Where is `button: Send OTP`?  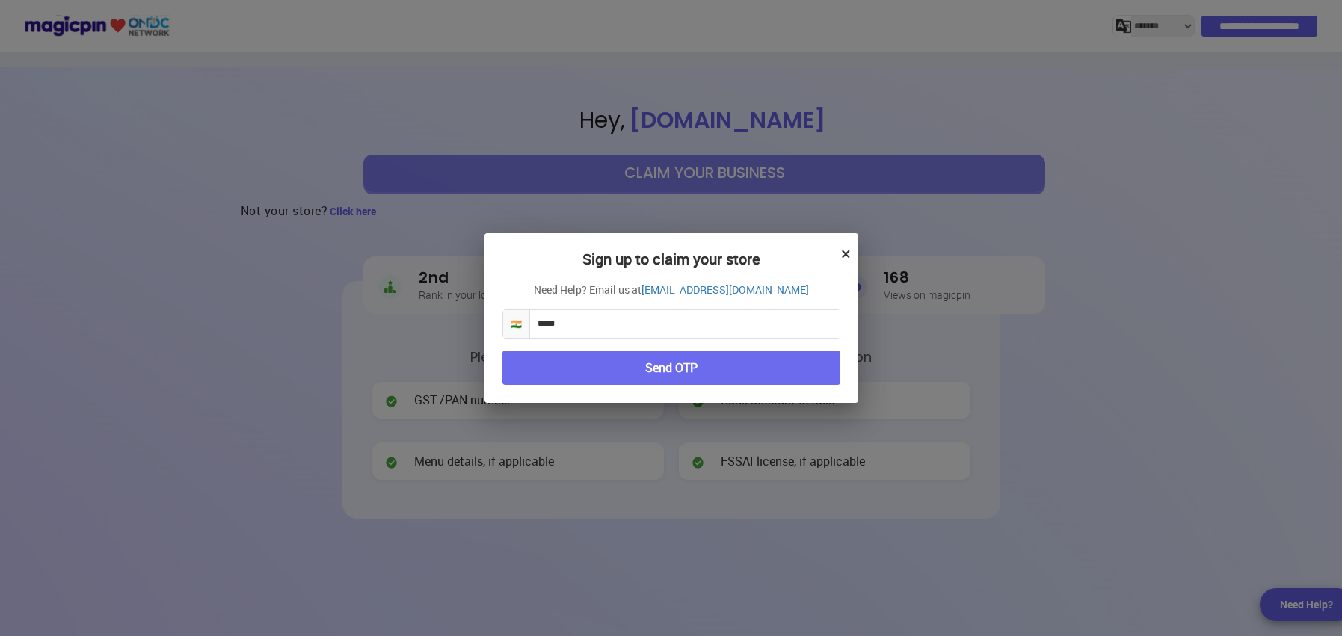
button: Send OTP is located at coordinates (671, 368).